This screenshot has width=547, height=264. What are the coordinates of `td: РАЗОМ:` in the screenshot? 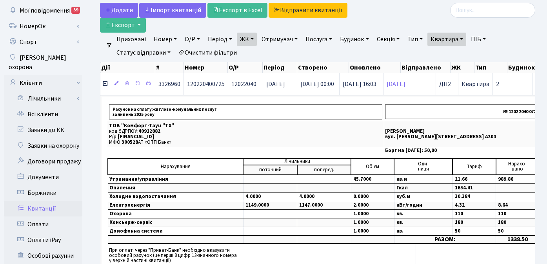 It's located at (445, 239).